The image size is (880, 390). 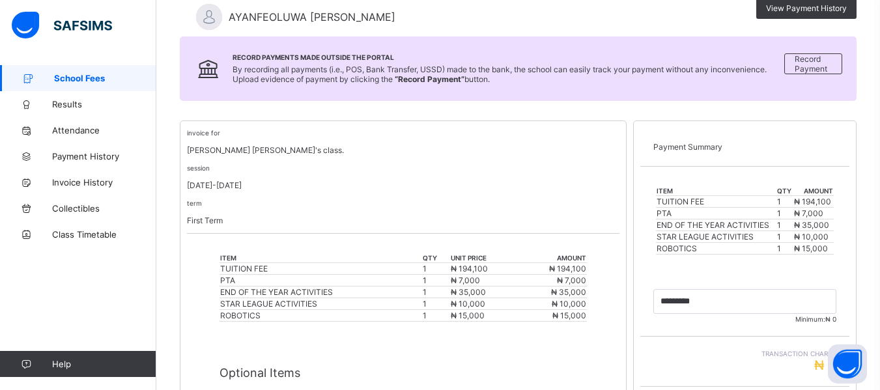 I want to click on span: Collectibles, so click(x=104, y=208).